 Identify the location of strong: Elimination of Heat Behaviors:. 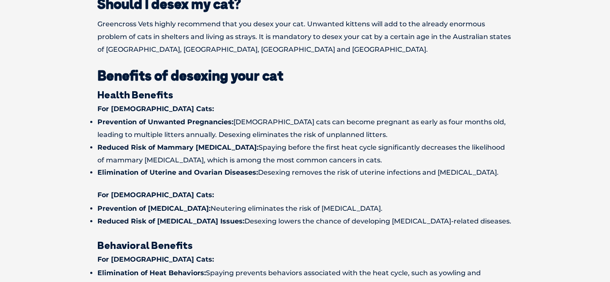
(152, 272).